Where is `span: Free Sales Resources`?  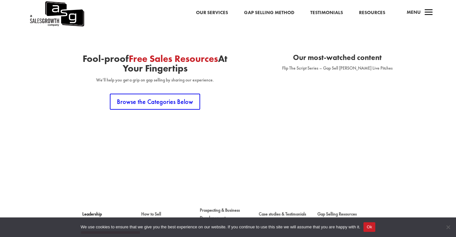
span: Free Sales Resources is located at coordinates (173, 59).